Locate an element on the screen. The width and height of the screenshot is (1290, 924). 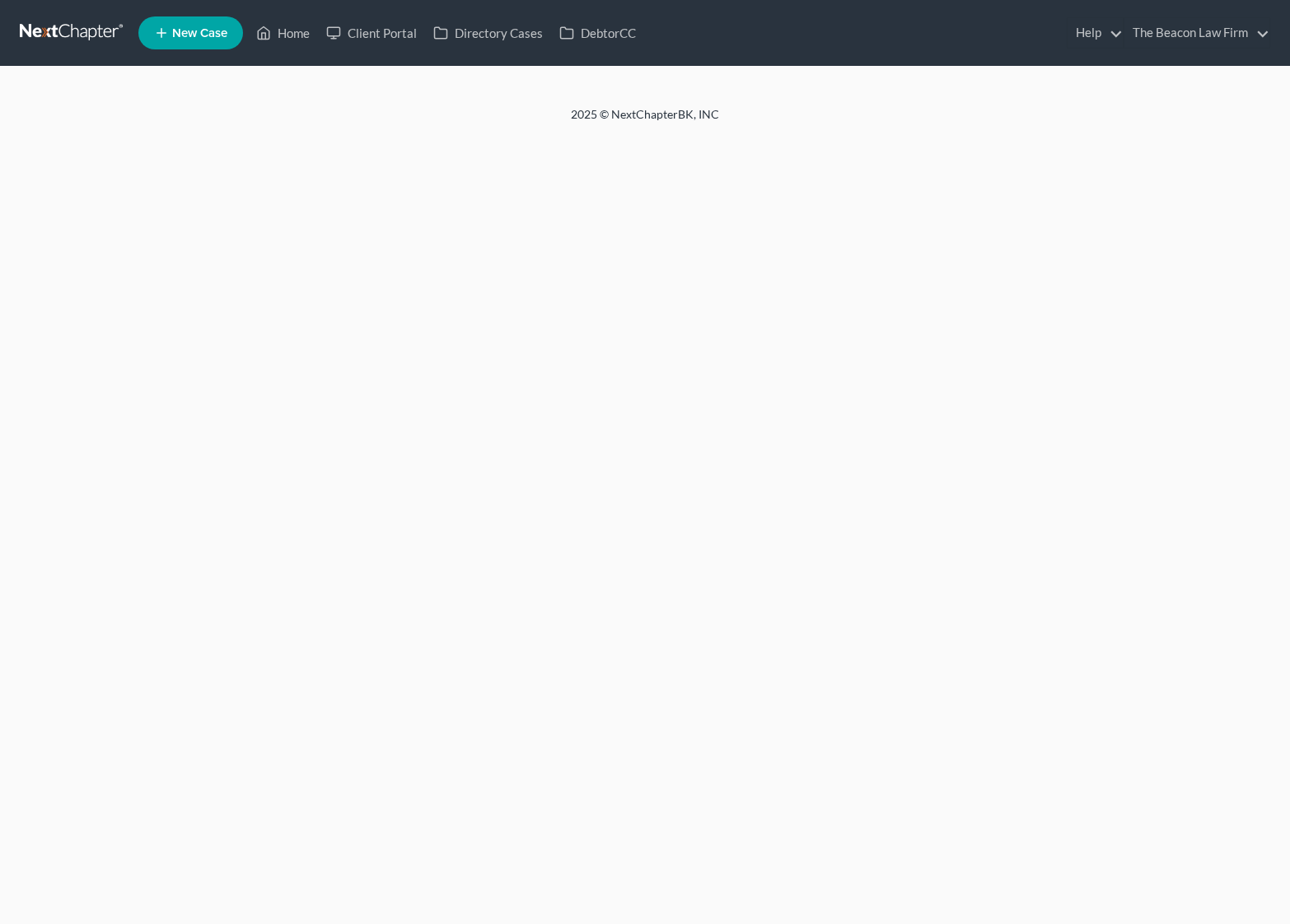
div: 2025 © NextChapterBK, INC is located at coordinates (645, 121).